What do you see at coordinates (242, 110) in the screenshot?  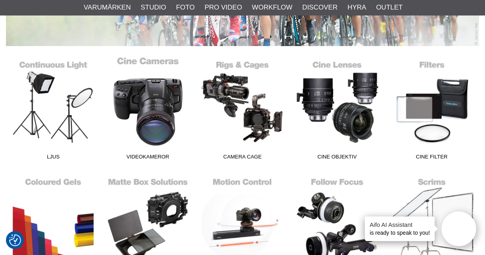 I see `a: Camera Cage` at bounding box center [242, 110].